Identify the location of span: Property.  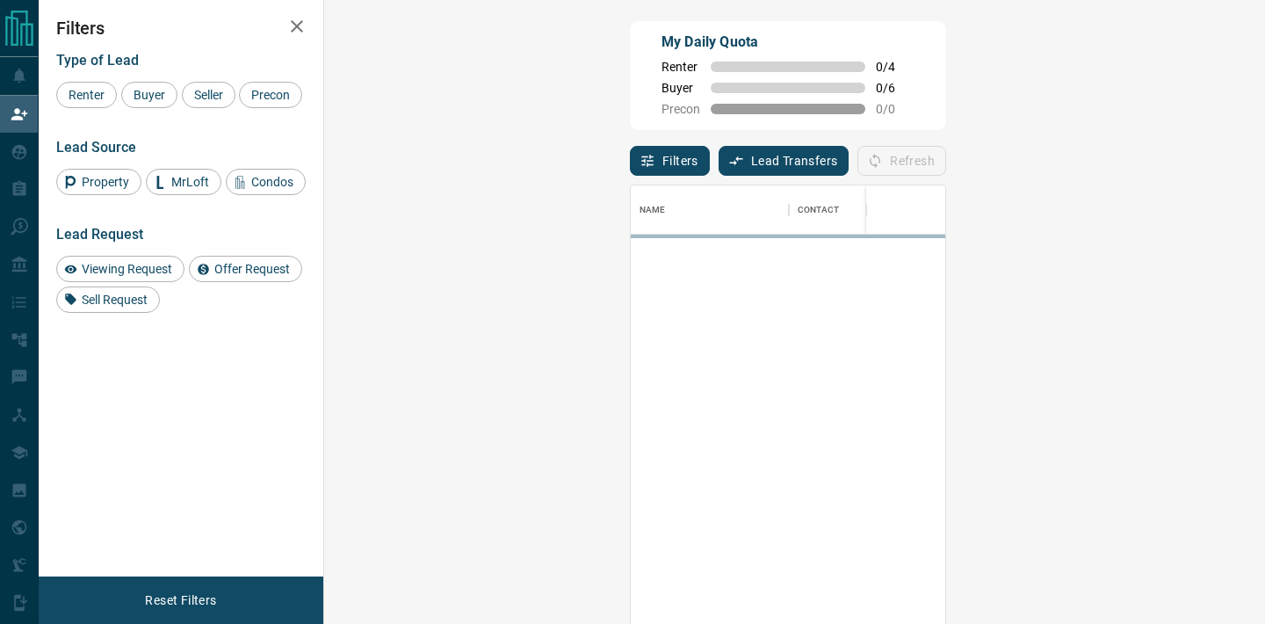
(105, 182).